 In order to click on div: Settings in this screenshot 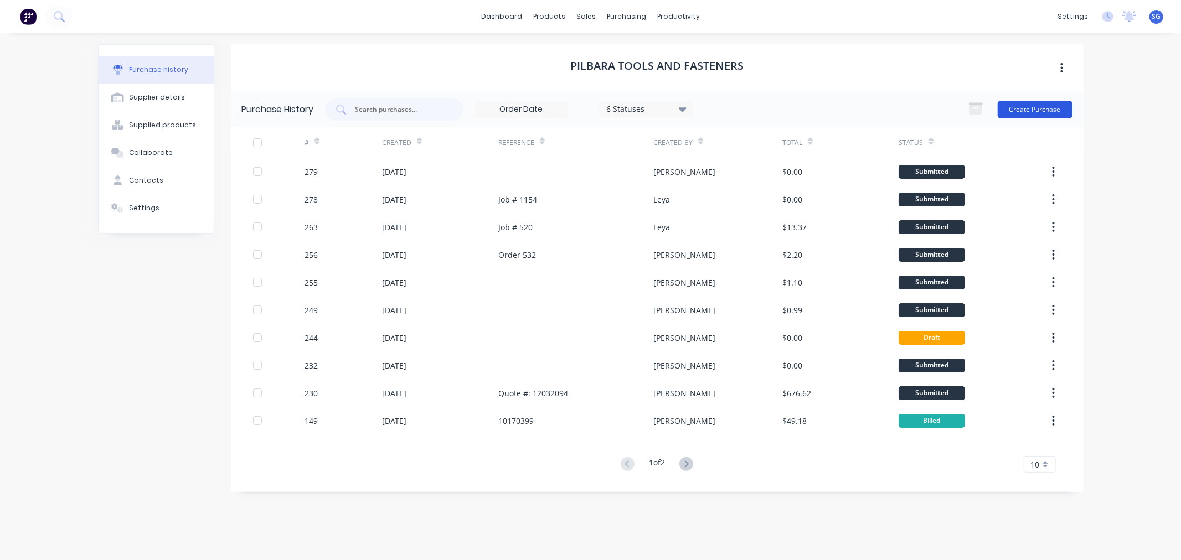, I will do `click(144, 208)`.